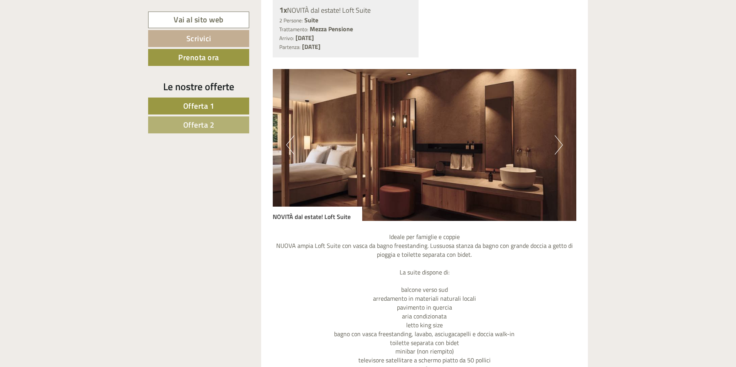 The width and height of the screenshot is (736, 367). Describe the element at coordinates (199, 125) in the screenshot. I see `span: Offerta 2` at that location.